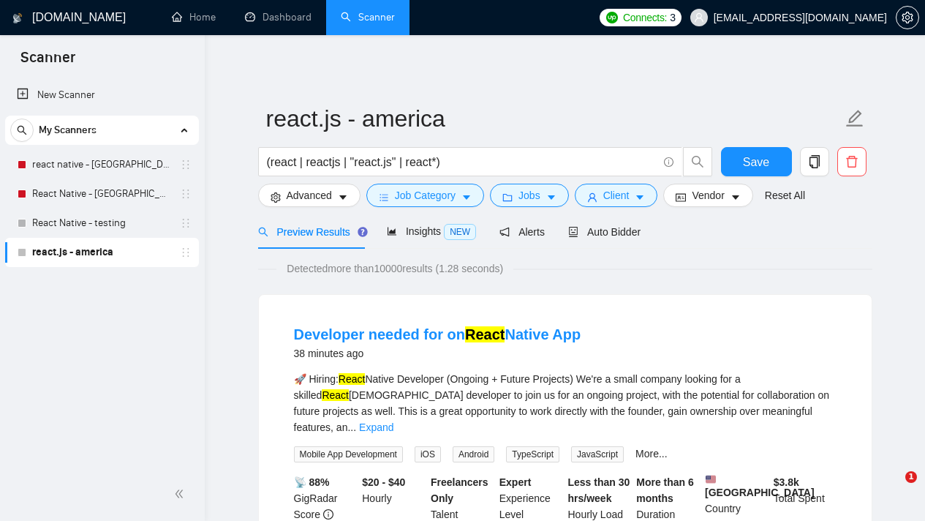 This screenshot has width=925, height=521. Describe the element at coordinates (665, 490) in the screenshot. I see `b: More than 6 months` at that location.